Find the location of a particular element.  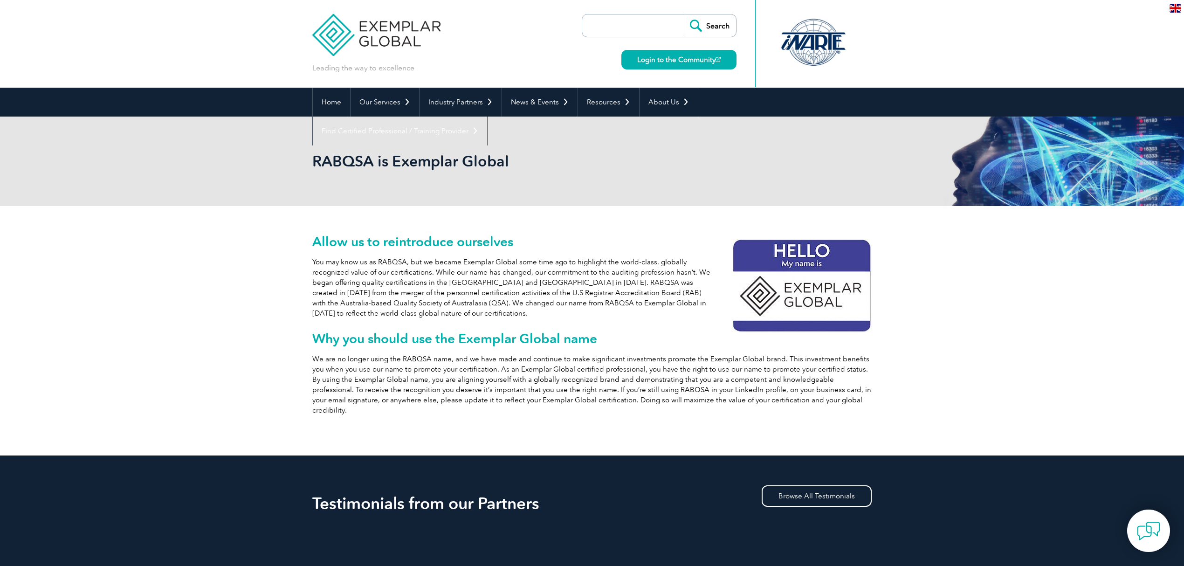

a: About Us is located at coordinates (668, 102).